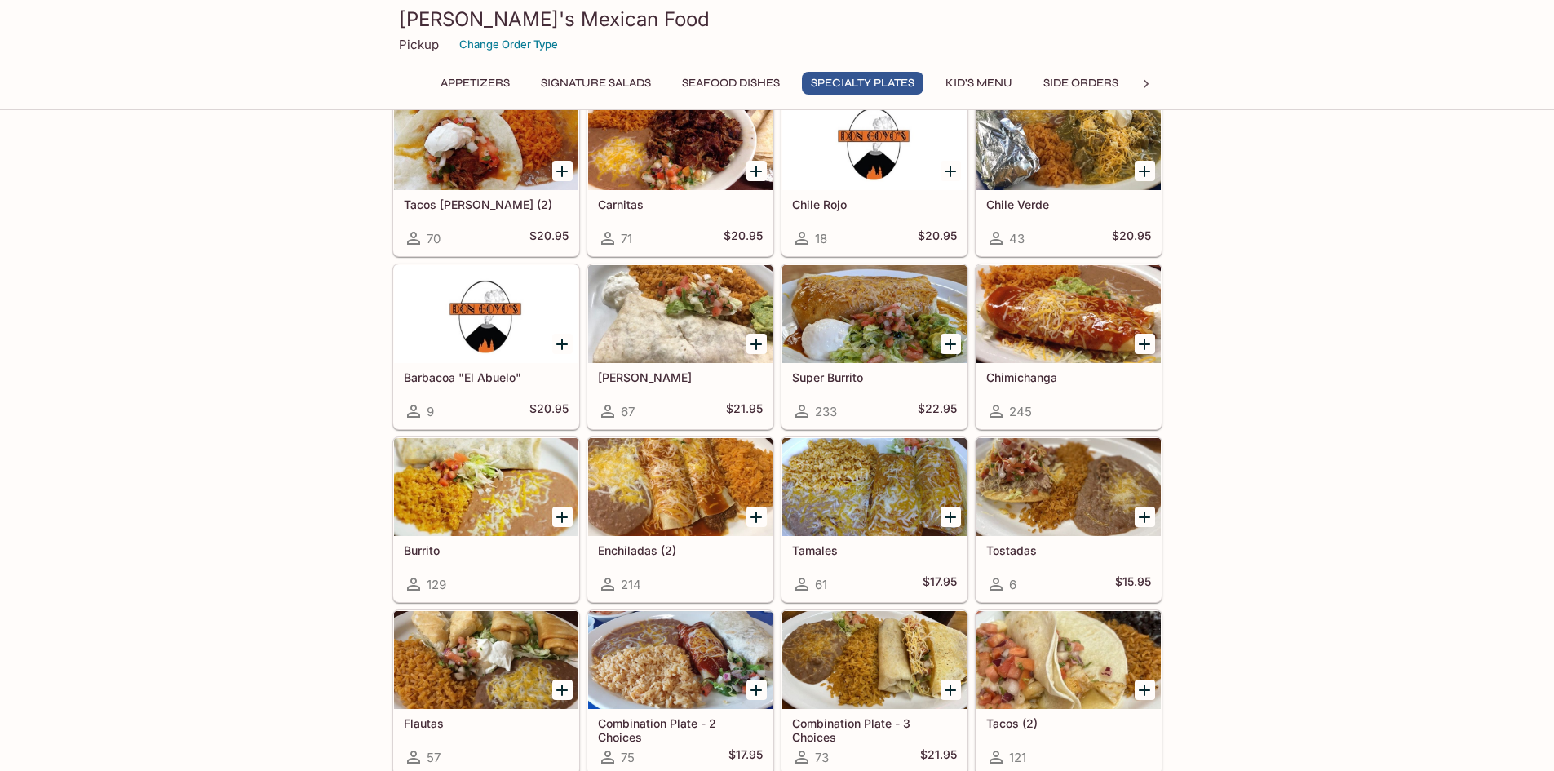 The image size is (1554, 771). I want to click on h5: Carnitas, so click(680, 204).